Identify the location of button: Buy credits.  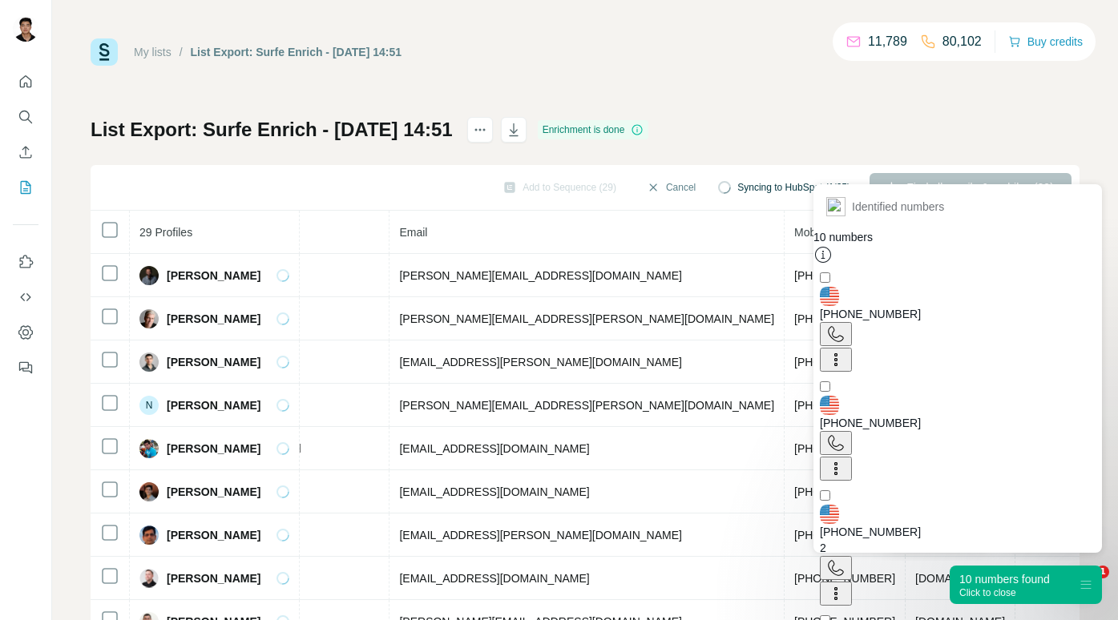
(1045, 42).